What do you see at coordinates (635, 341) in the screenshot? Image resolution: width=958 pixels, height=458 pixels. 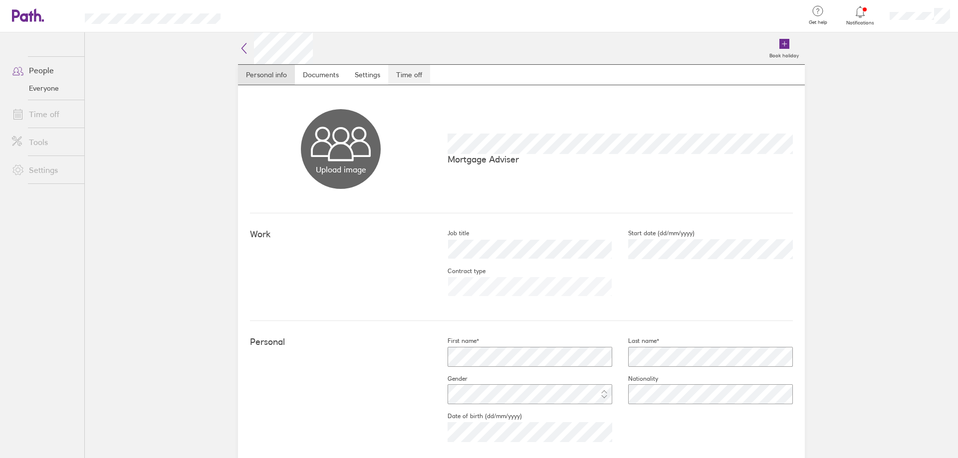 I see `label: Last name*` at bounding box center [635, 341].